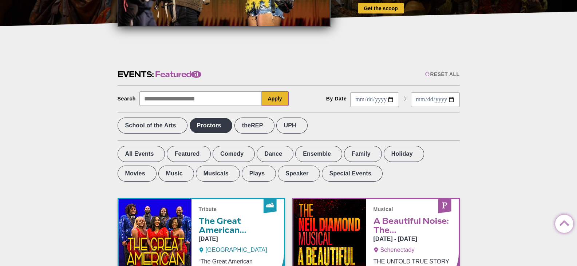 The image size is (577, 266). Describe the element at coordinates (127, 99) in the screenshot. I see `div: Search` at that location.